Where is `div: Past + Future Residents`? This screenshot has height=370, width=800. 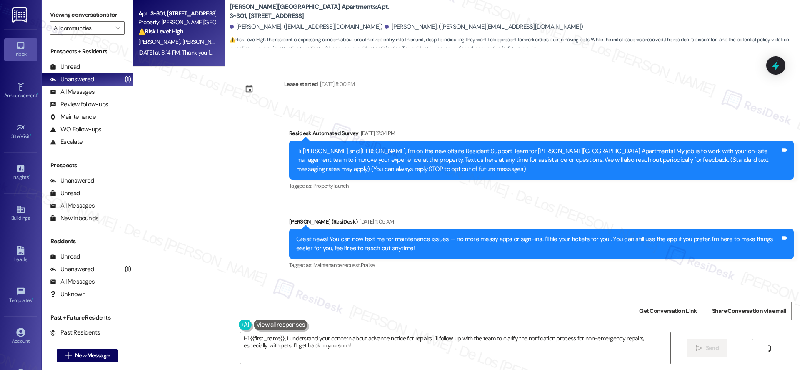
div: Past + Future Residents is located at coordinates (87, 317).